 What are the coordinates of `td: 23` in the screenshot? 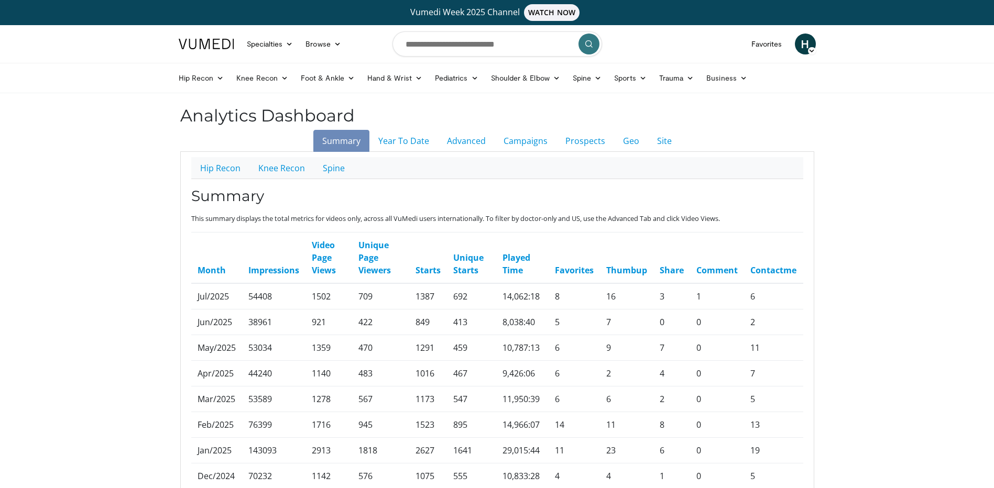 It's located at (627, 451).